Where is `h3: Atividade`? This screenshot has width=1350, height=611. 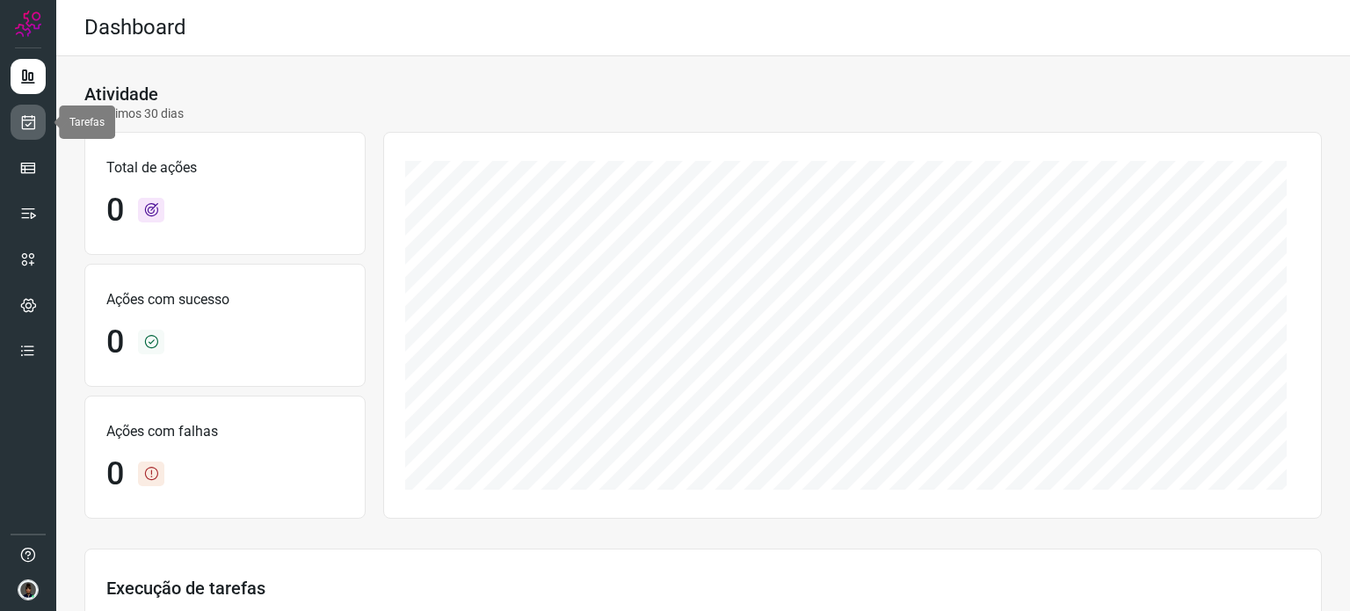 h3: Atividade is located at coordinates (121, 94).